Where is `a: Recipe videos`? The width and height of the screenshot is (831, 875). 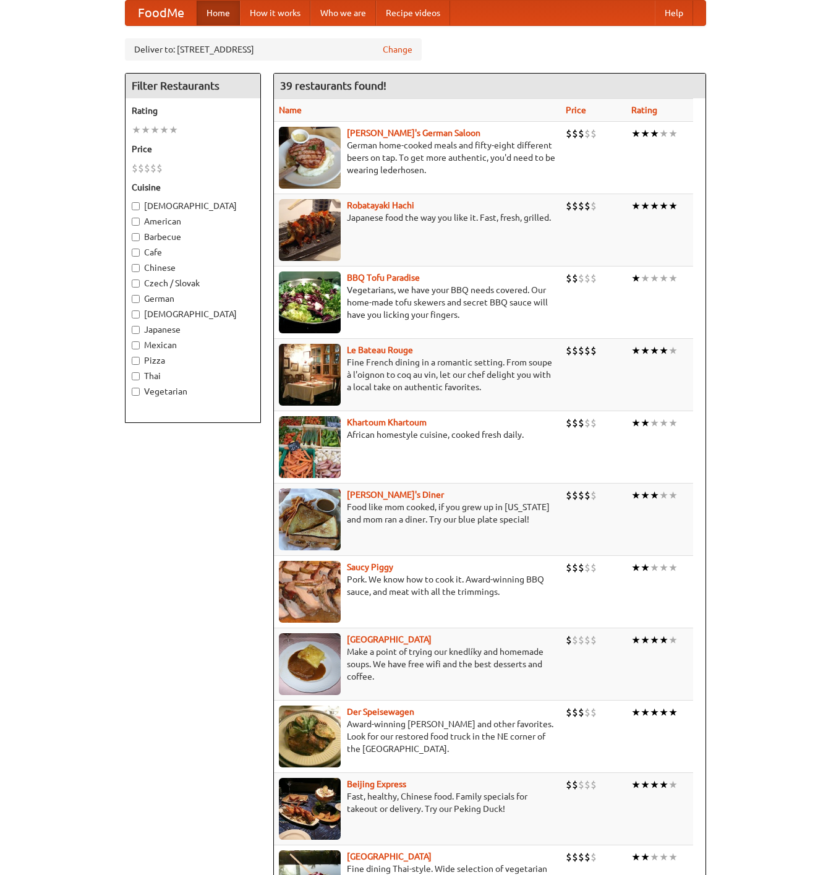 a: Recipe videos is located at coordinates (413, 13).